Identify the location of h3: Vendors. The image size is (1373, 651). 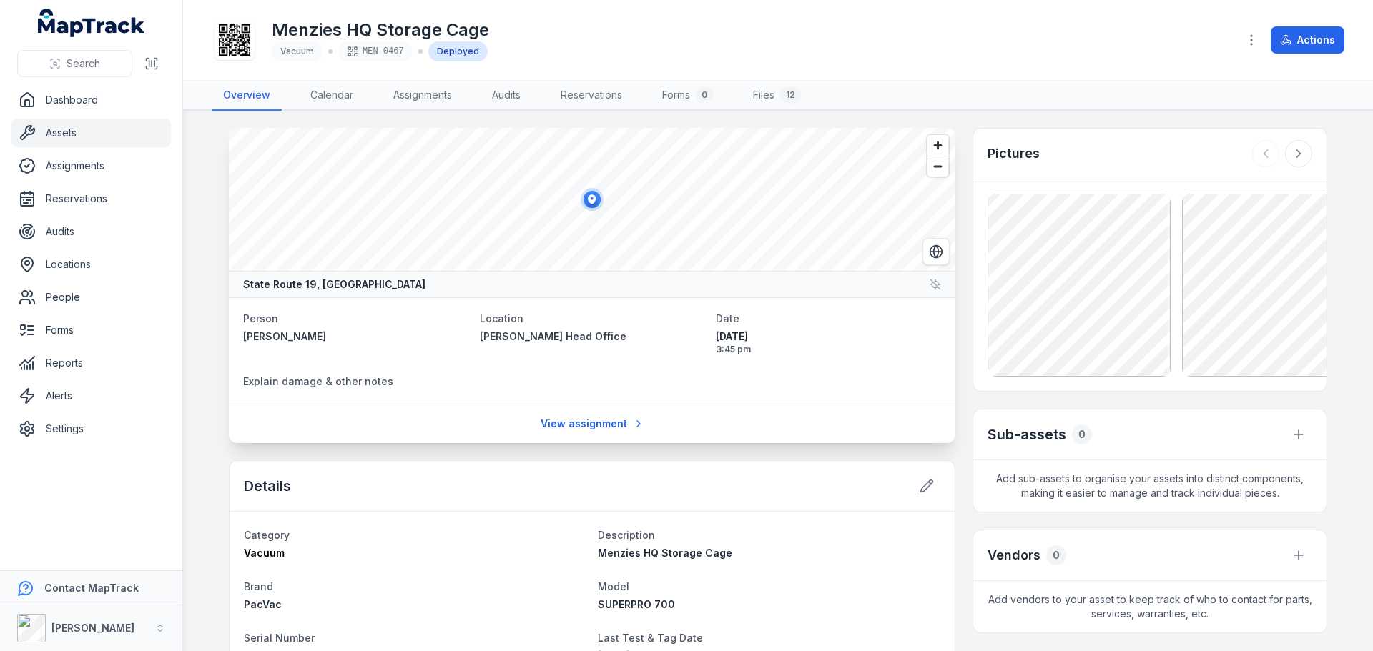
(1014, 556).